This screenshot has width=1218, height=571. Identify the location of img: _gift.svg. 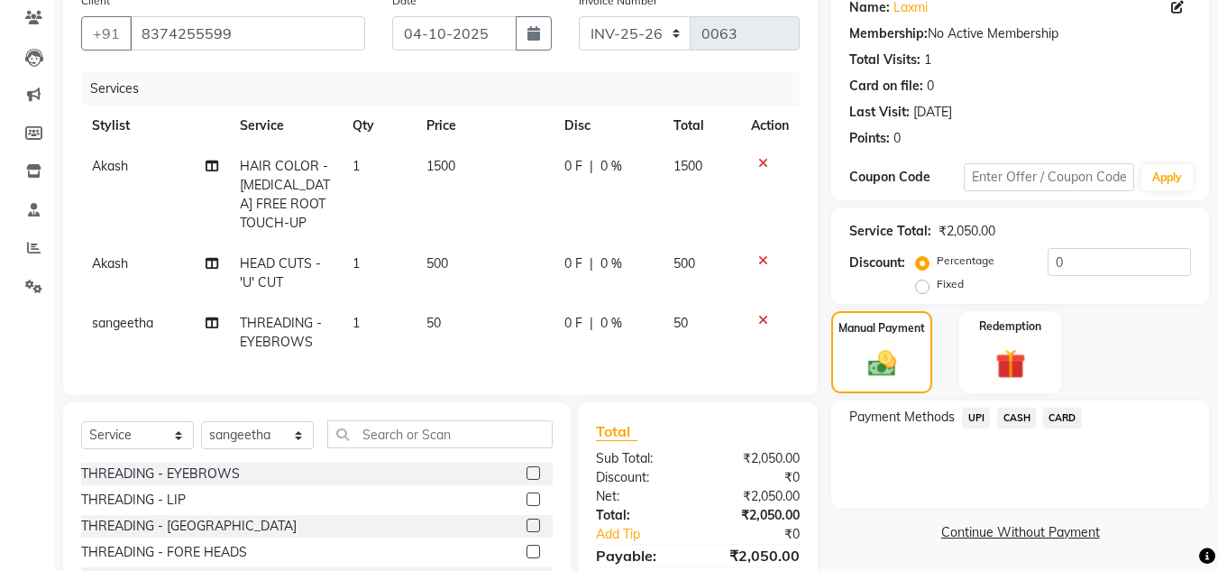
(1010, 363).